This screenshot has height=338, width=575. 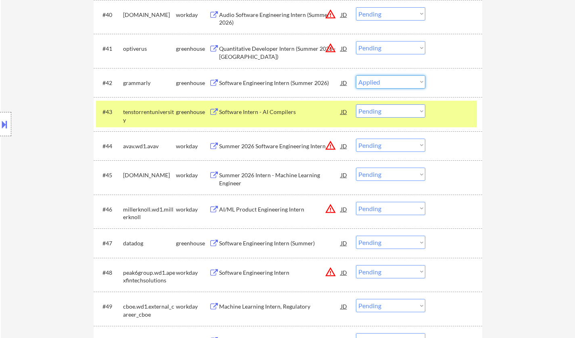 What do you see at coordinates (280, 146) in the screenshot?
I see `div: Summer 2026 Software Engineering Intern` at bounding box center [280, 146].